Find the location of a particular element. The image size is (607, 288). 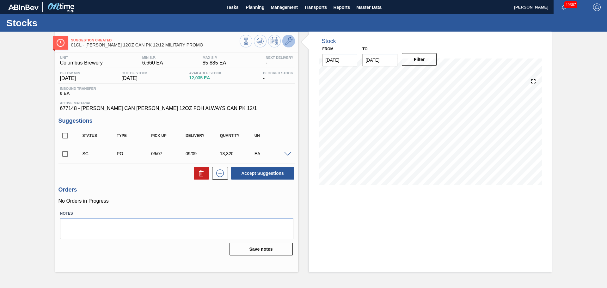

span: Columbus Brewery is located at coordinates (81, 63).